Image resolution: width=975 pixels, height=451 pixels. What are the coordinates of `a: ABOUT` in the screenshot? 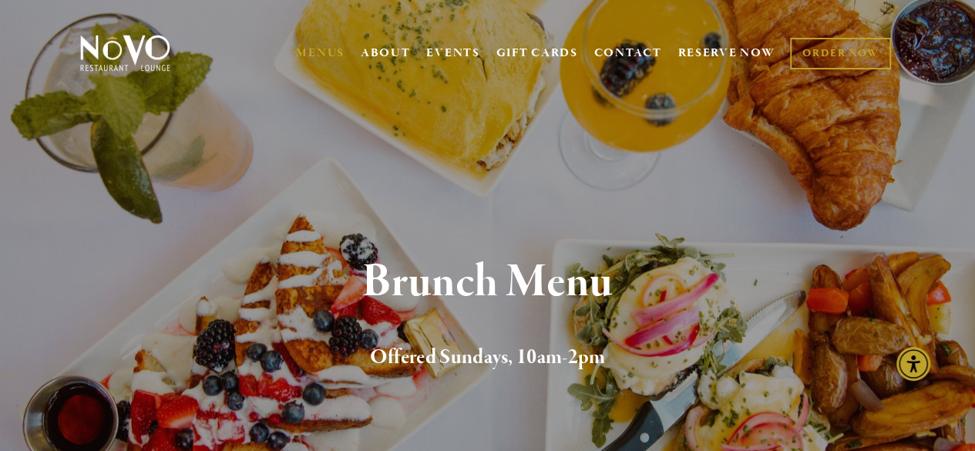 It's located at (385, 53).